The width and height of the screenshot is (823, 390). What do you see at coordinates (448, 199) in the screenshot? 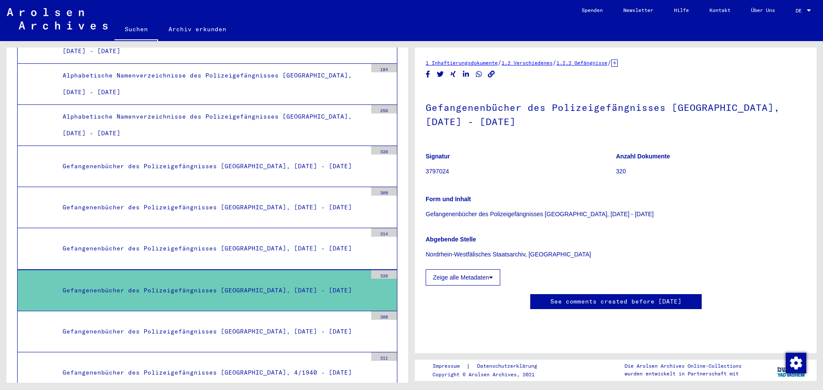
I see `b: Form und Inhalt` at bounding box center [448, 199].